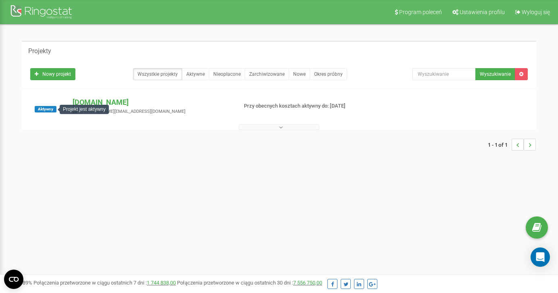  I want to click on a: 1 744 838,00, so click(161, 283).